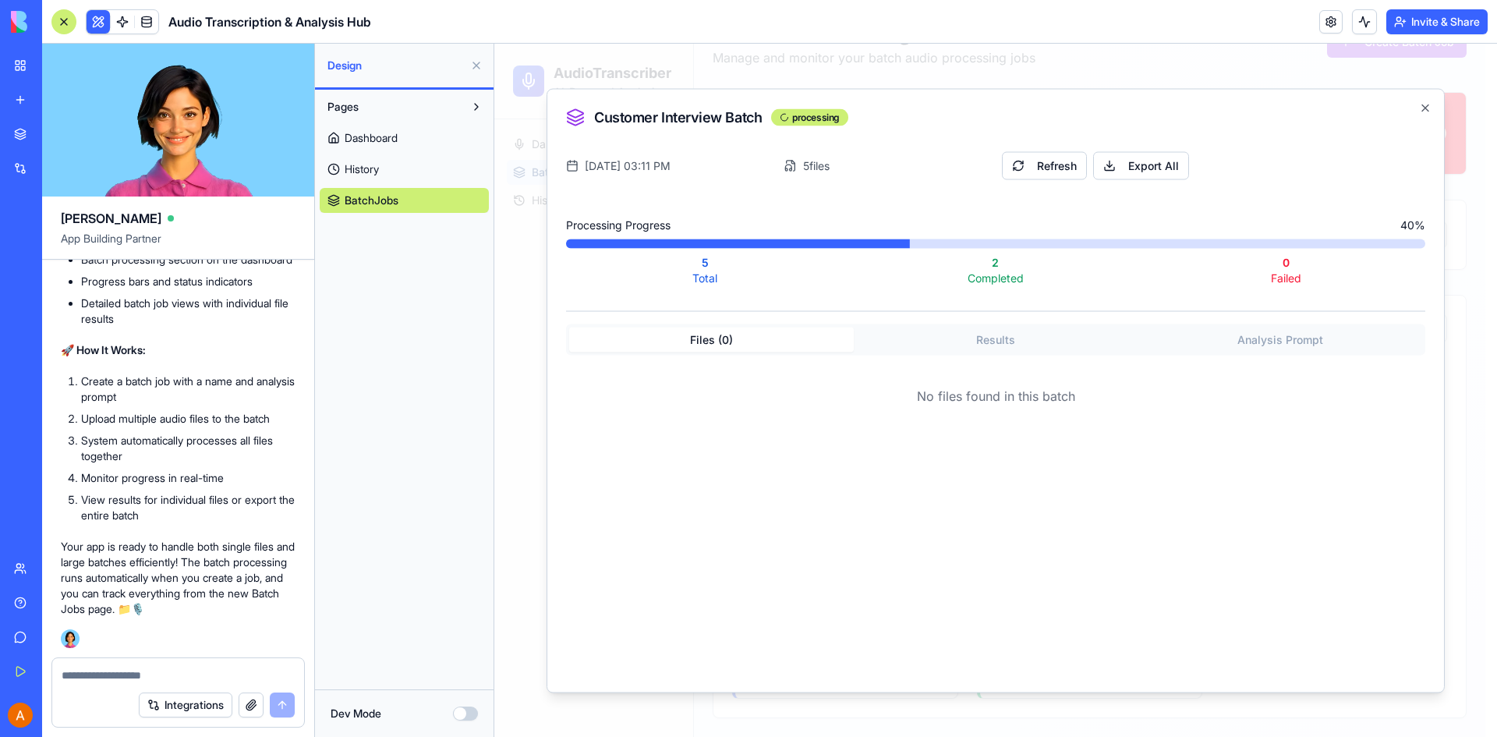  What do you see at coordinates (188, 281) in the screenshot?
I see `li: Progress bars and status indicators` at bounding box center [188, 281].